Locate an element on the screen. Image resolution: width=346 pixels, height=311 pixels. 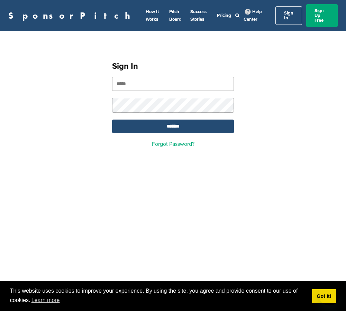
a: Success Stories is located at coordinates (198, 16).